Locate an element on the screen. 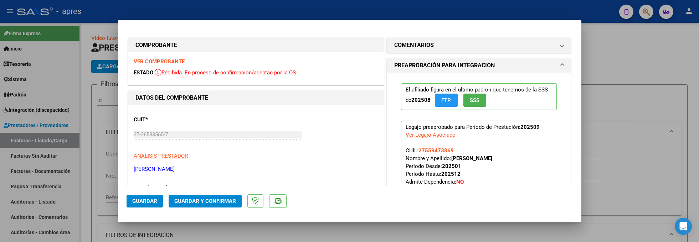 The image size is (699, 242). span: 27559473869 is located at coordinates (436, 151).